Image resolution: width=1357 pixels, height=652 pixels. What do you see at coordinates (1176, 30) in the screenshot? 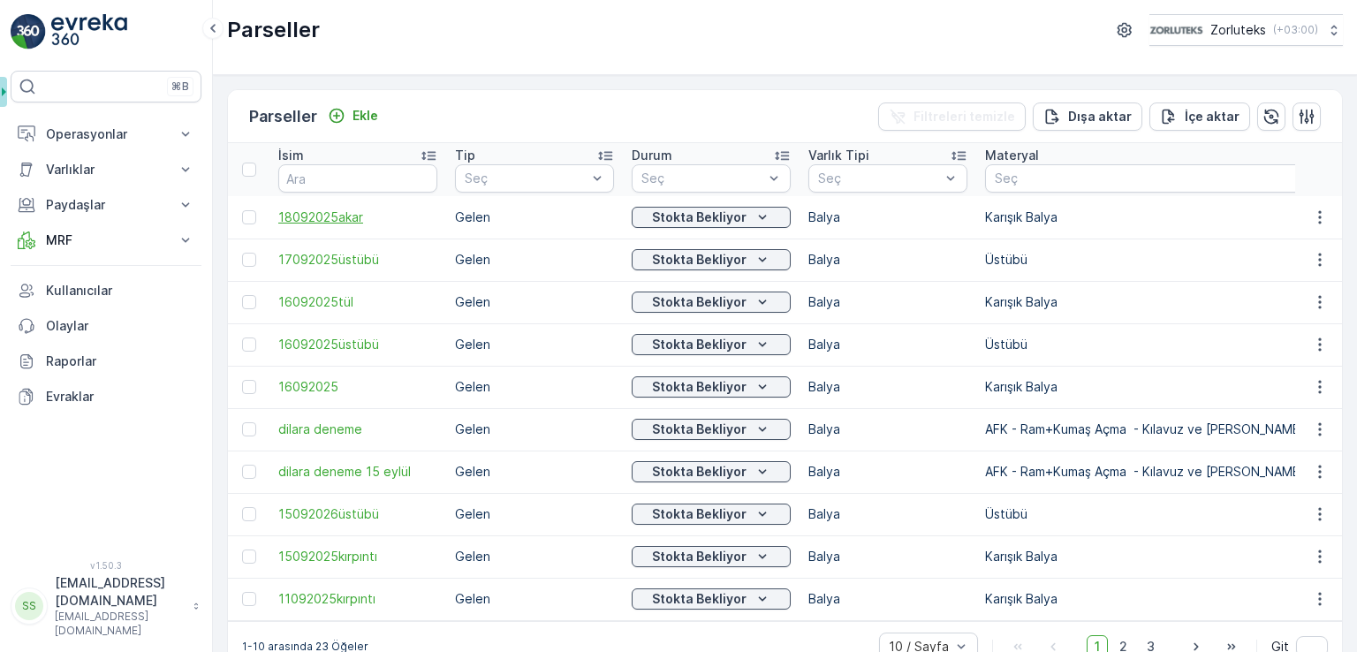
I see `img: 6-1-9-3_wQBzyll.png` at bounding box center [1176, 30].